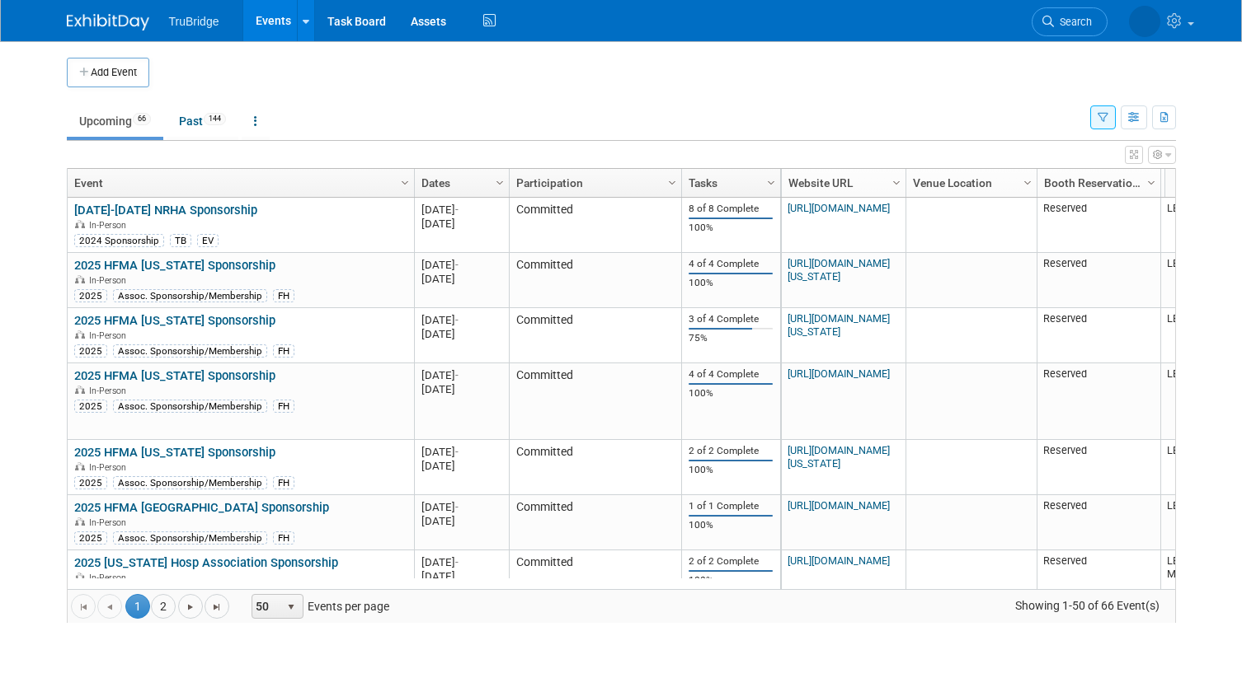 This screenshot has height=692, width=1242. What do you see at coordinates (1069, 21) in the screenshot?
I see `a: Search` at bounding box center [1069, 21].